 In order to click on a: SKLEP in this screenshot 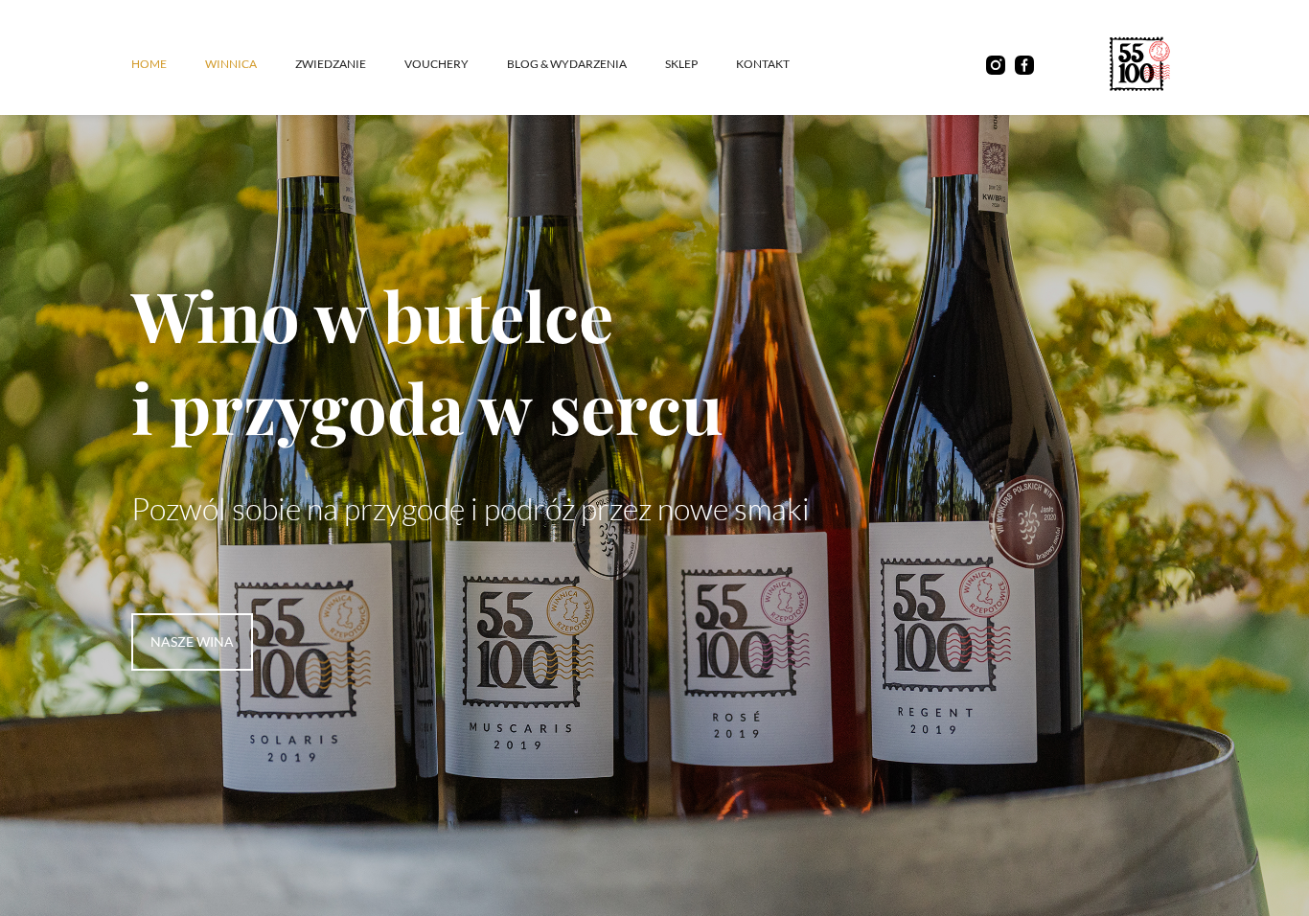, I will do `click(701, 64)`.